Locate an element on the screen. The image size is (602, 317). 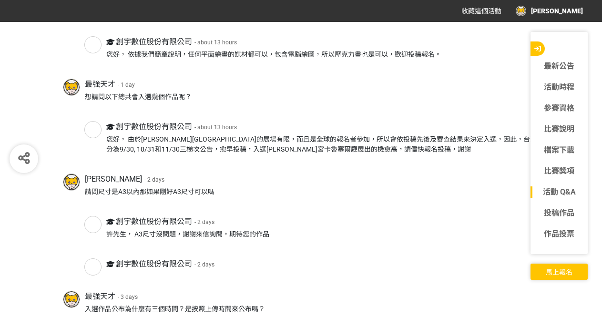
a: 活動時程 is located at coordinates (559, 87).